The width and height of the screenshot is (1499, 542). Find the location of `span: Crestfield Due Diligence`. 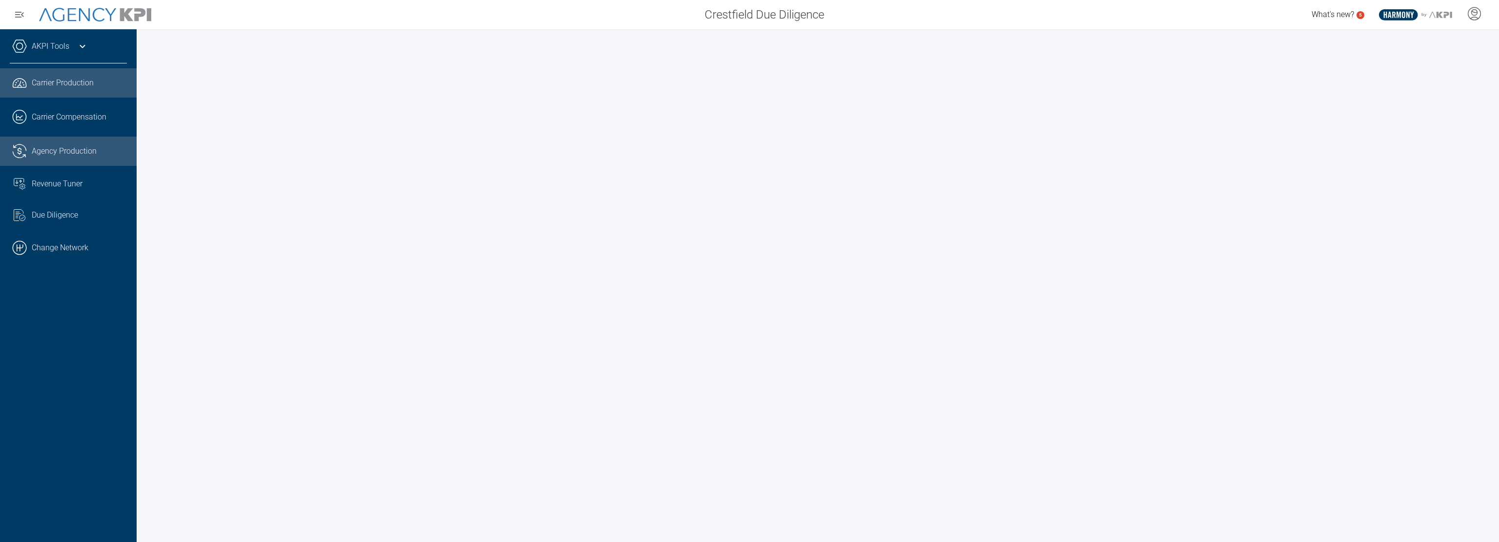

span: Crestfield Due Diligence is located at coordinates (764, 15).